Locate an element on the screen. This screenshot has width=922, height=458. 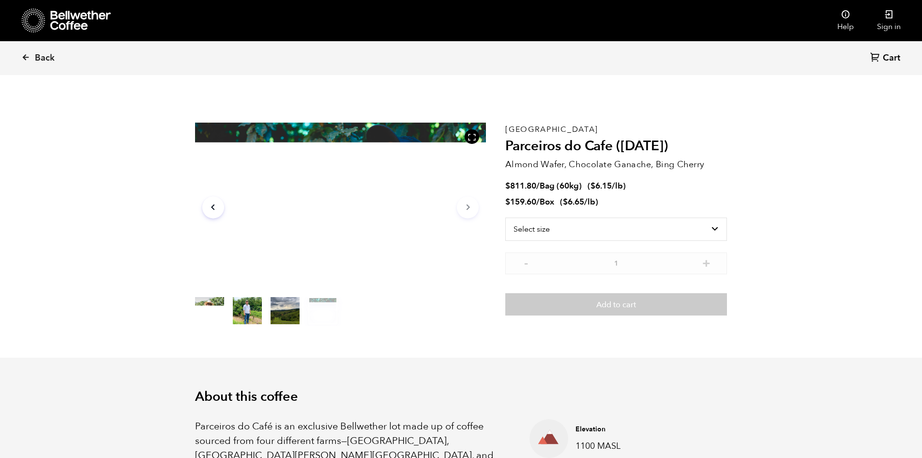
bdi: 159.60 is located at coordinates (521, 201).